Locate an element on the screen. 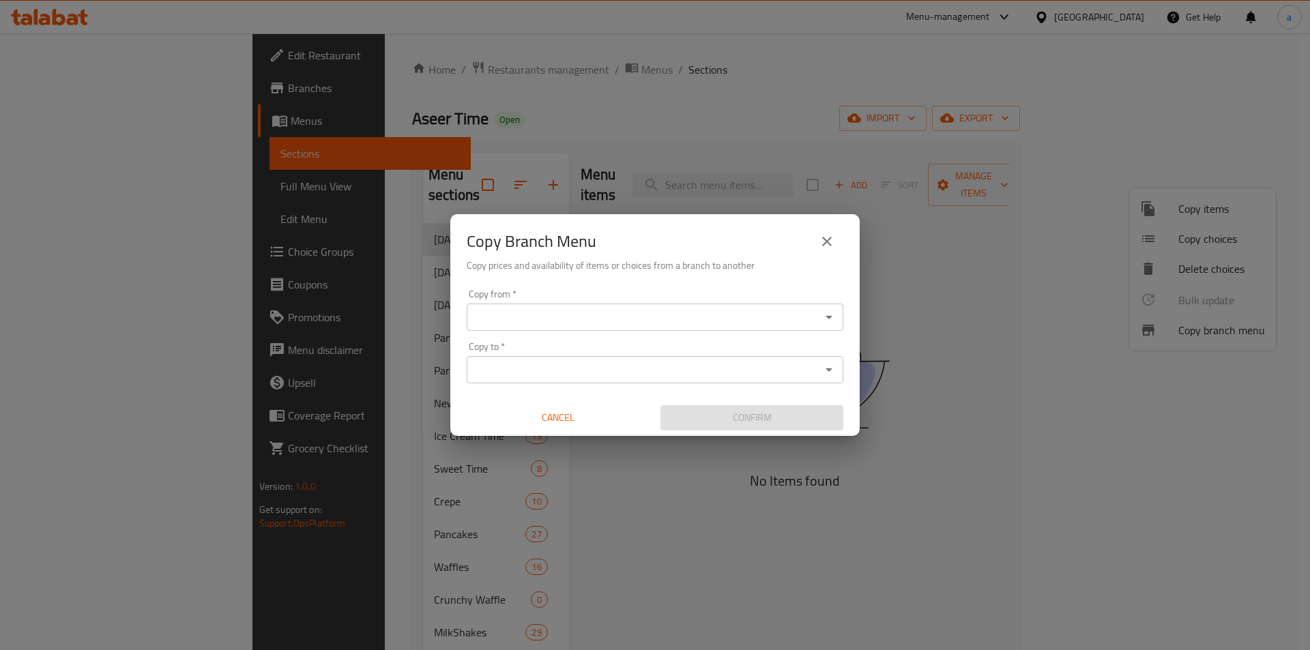 The image size is (1310, 650). h6: Copy prices and availability of items or choices from a branch to another is located at coordinates (655, 265).